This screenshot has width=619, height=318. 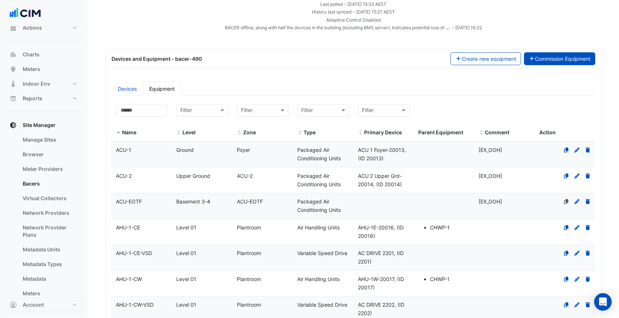 I want to click on span: Ground, so click(x=185, y=150).